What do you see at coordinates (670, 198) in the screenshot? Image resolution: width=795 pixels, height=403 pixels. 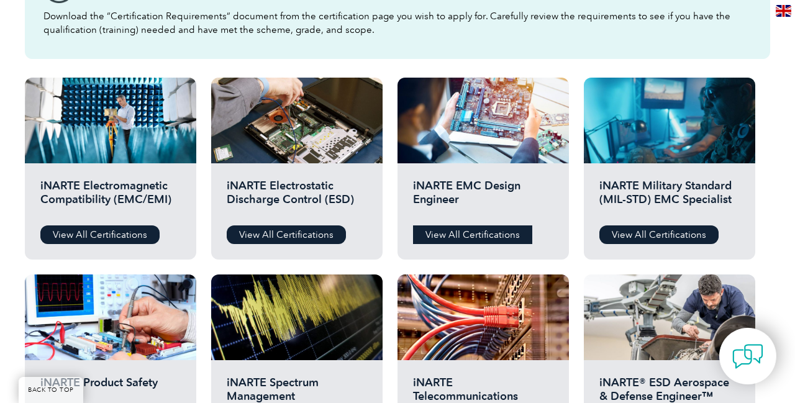 I see `h2: iNARTE Military Standard (MIL-STD) EMC Specialist` at bounding box center [670, 198].